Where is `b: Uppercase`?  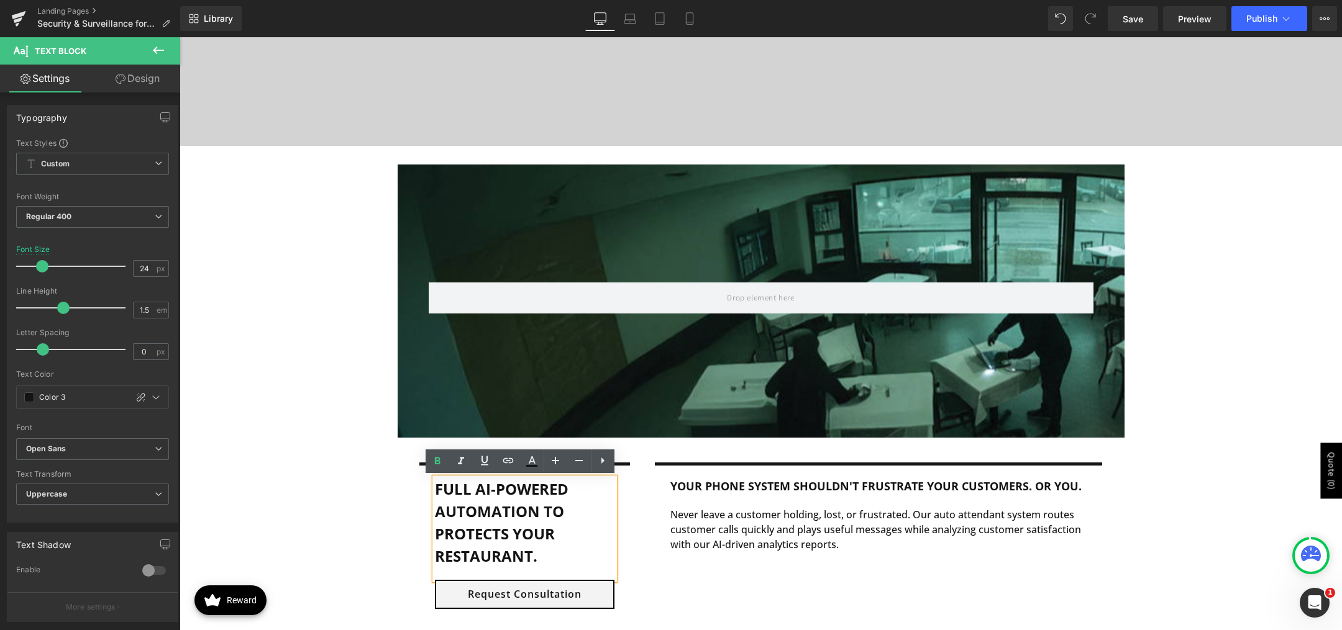 b: Uppercase is located at coordinates (47, 494).